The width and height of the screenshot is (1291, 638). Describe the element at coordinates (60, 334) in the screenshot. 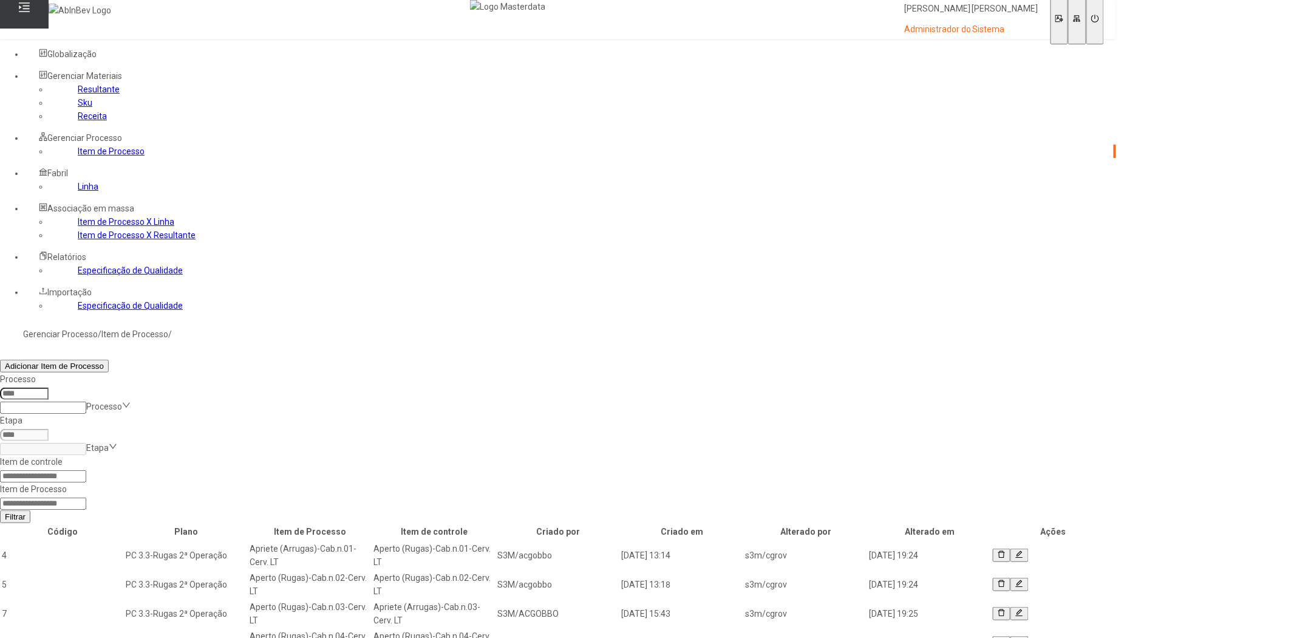

I see `a: Gerenciar Processo` at that location.